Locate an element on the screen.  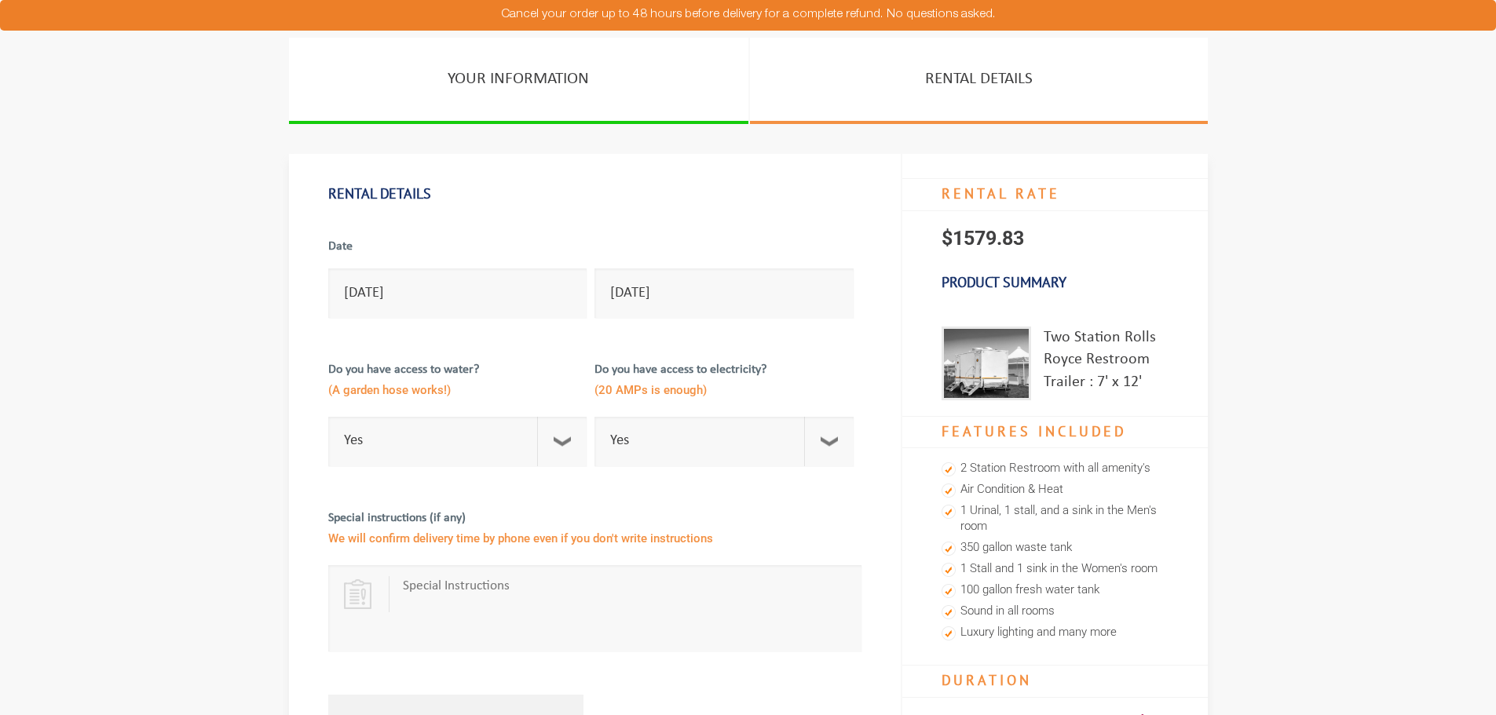
h4: Duration is located at coordinates (1055, 682).